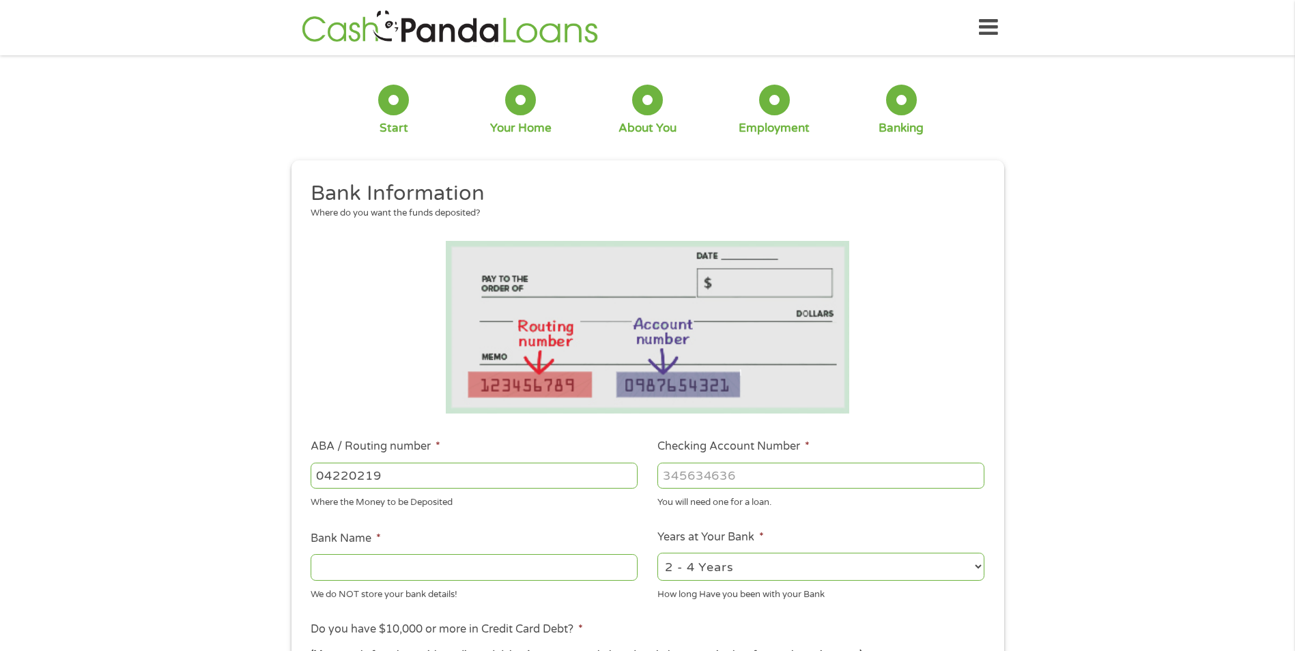 Image resolution: width=1295 pixels, height=651 pixels. Describe the element at coordinates (774, 128) in the screenshot. I see `div: Employment` at that location.